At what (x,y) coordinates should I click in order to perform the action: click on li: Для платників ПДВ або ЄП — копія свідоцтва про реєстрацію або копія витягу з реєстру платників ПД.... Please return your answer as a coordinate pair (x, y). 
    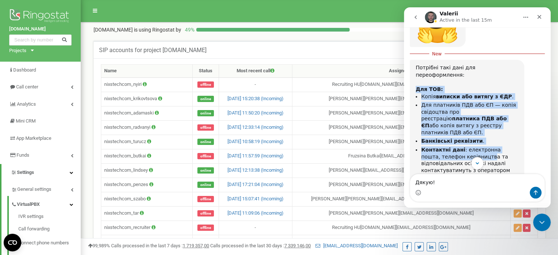
    Looking at the image, I should click on (66, 111).